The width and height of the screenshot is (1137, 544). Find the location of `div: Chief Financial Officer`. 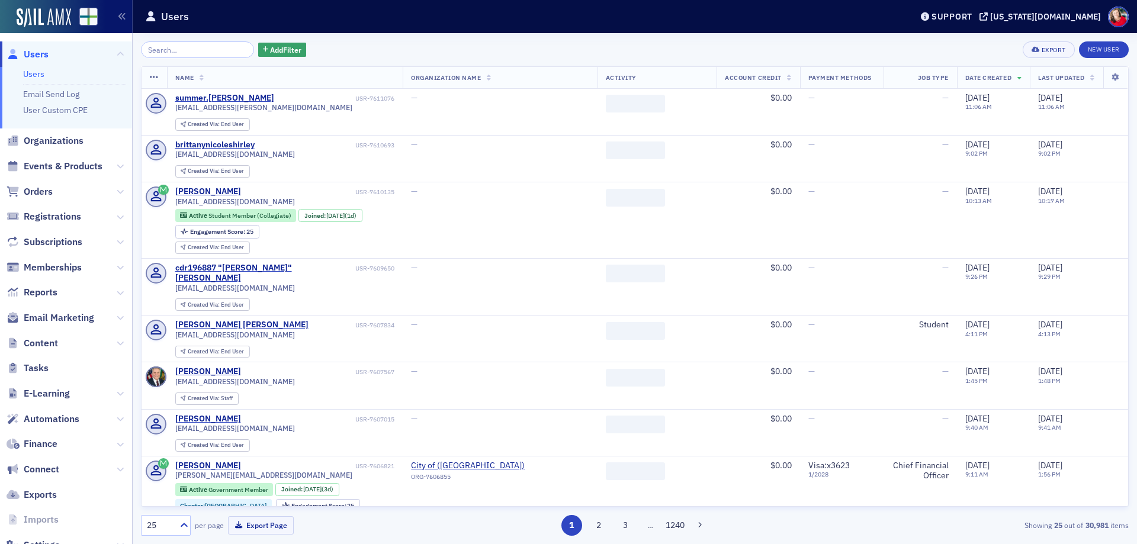

div: Chief Financial Officer is located at coordinates (920, 471).